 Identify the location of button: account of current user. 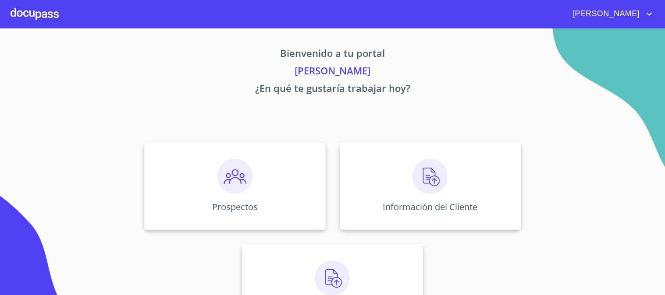
(610, 14).